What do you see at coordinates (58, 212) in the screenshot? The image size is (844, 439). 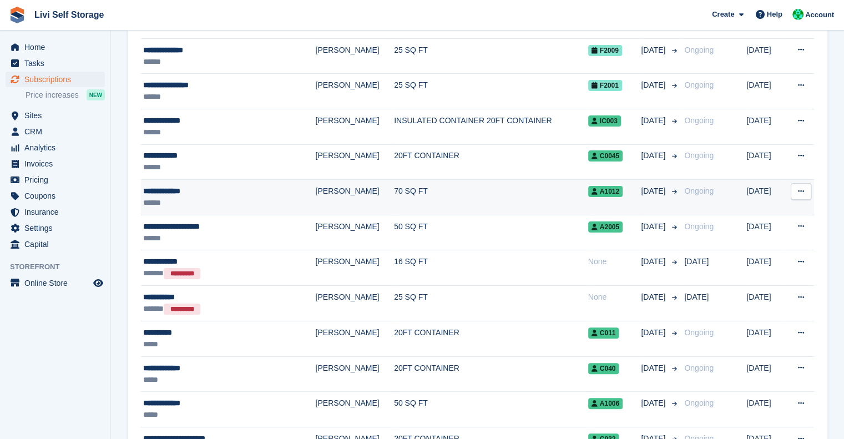 I see `span: Insurance` at bounding box center [58, 212].